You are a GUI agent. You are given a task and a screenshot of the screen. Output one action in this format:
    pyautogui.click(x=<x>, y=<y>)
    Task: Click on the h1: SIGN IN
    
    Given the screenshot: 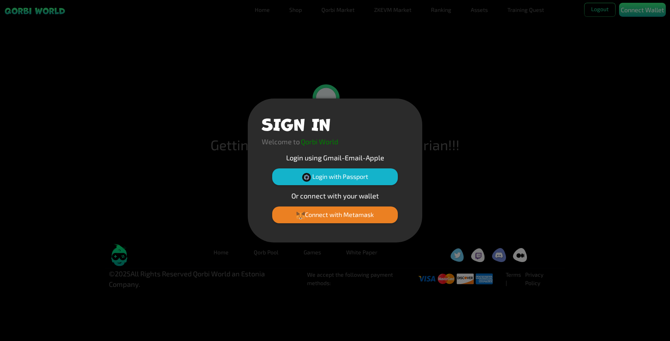 What is the action you would take?
    pyautogui.click(x=296, y=123)
    